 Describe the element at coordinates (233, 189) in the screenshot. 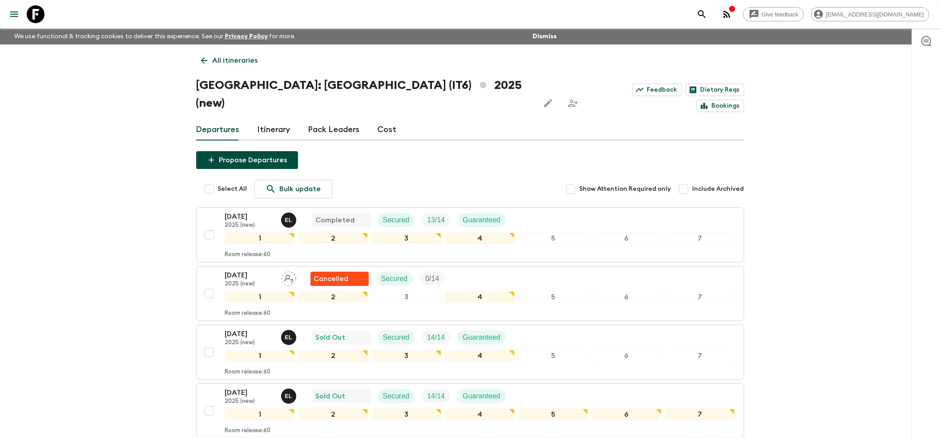

I see `span: Select All` at that location.